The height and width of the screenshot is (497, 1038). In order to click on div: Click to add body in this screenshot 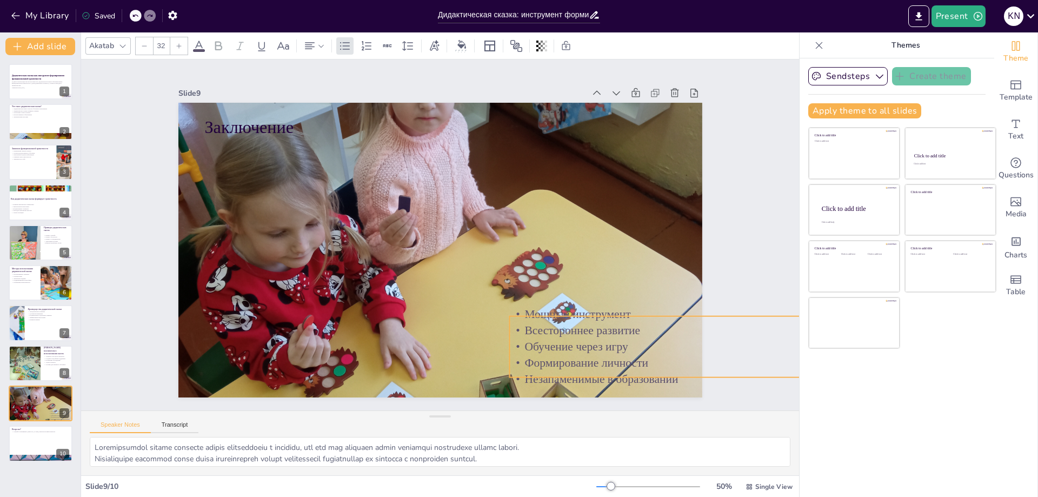, I will do `click(855, 222)`.